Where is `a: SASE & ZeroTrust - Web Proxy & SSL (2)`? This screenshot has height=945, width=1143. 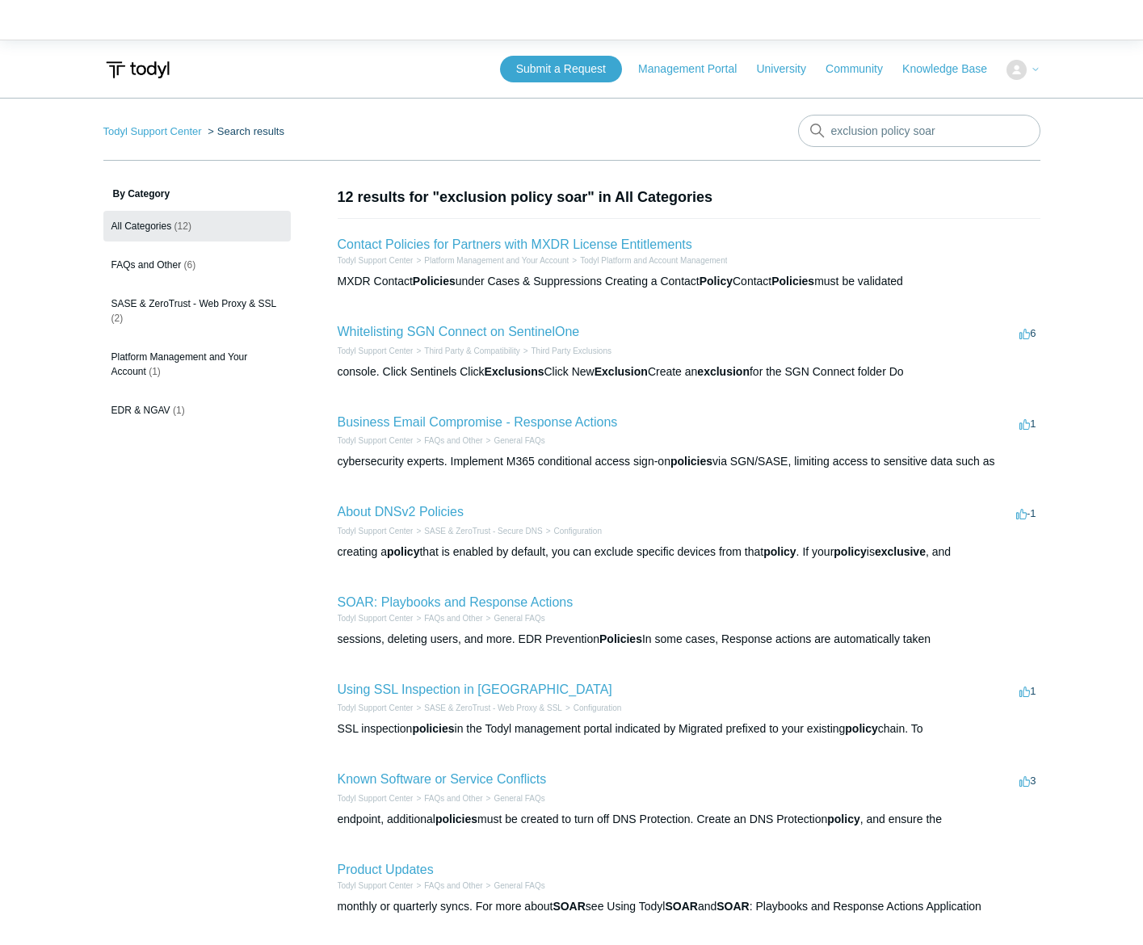 a: SASE & ZeroTrust - Web Proxy & SSL (2) is located at coordinates (197, 311).